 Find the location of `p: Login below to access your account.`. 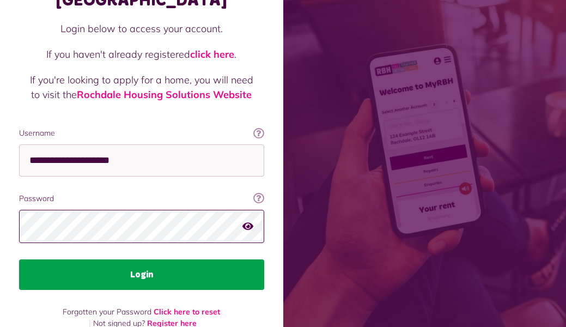

p: Login below to access your account. is located at coordinates (142, 28).